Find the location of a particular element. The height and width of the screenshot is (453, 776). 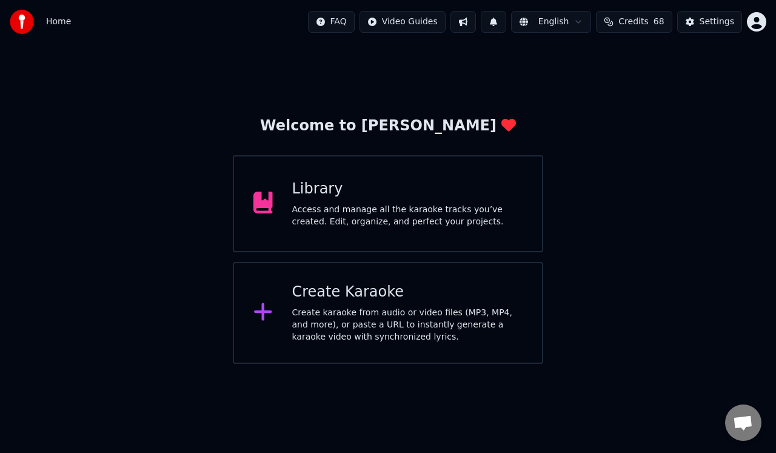

div: Access and manage all the karaoke tracks you’ve created. Edit, organize, and perfect your projects. is located at coordinates (408, 216).